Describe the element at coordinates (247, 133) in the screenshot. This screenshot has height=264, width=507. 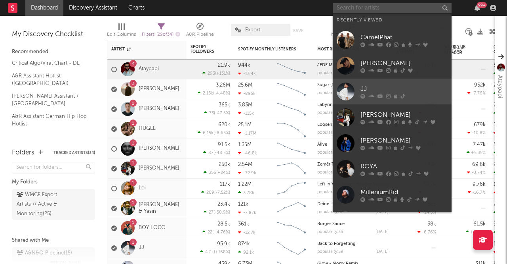
I see `div: -1.17M` at that location.